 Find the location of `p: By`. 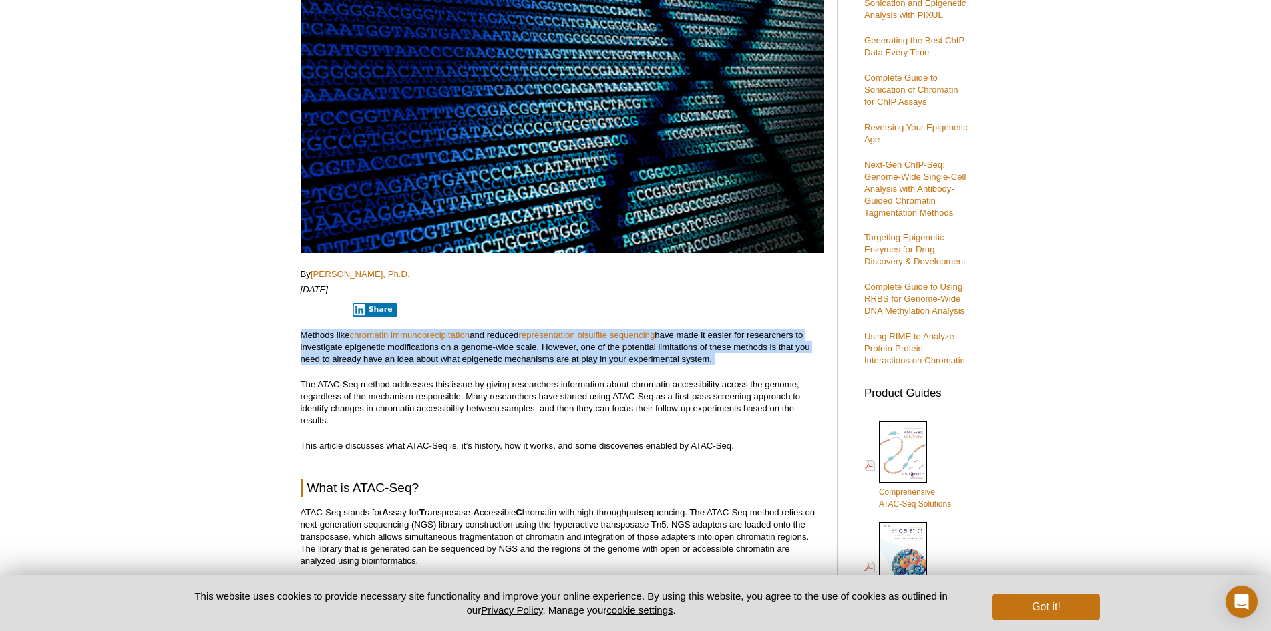

p: By is located at coordinates (562, 275).